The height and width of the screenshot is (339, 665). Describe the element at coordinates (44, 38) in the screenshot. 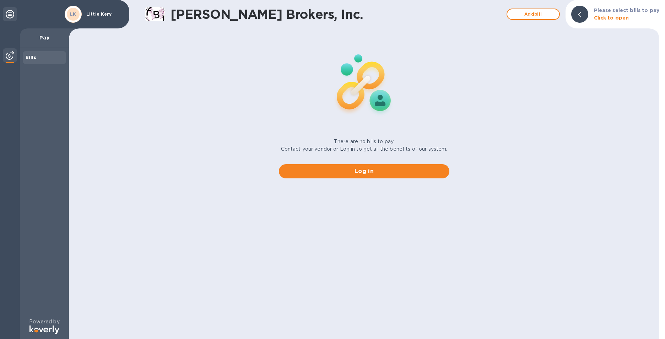

I see `p: Pay` at that location.